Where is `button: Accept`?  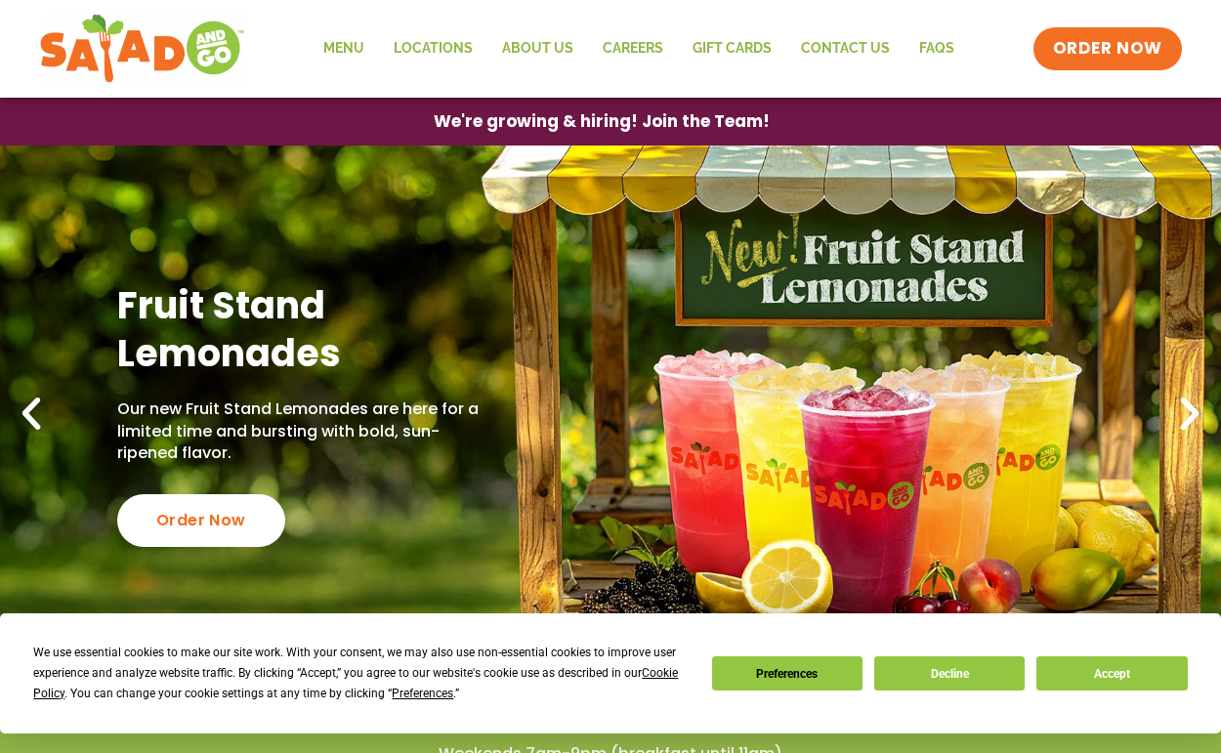 button: Accept is located at coordinates (1112, 673).